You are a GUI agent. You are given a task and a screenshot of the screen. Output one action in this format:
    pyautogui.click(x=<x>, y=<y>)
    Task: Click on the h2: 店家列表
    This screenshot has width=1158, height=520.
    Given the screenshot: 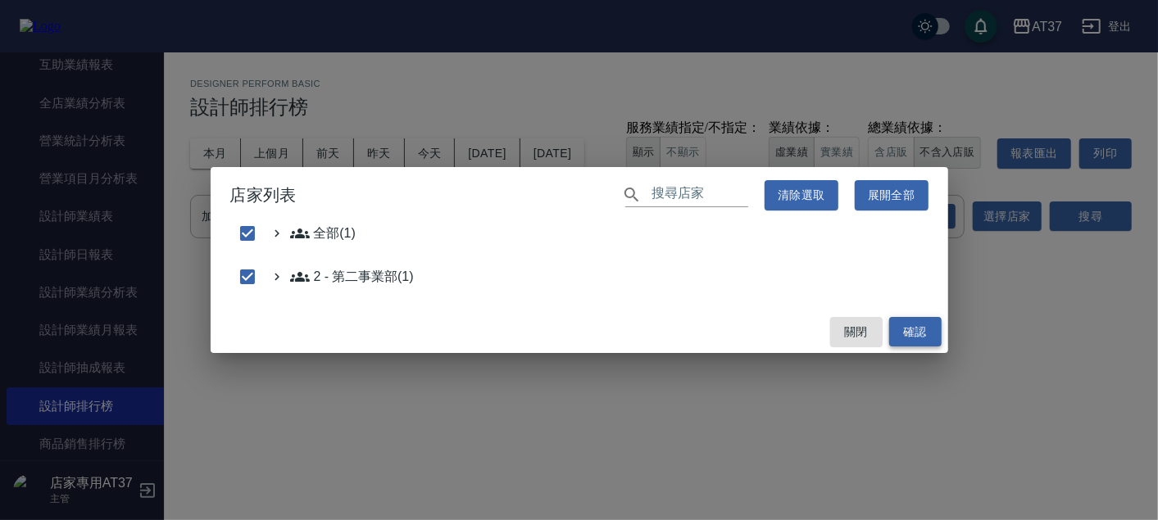 What is the action you would take?
    pyautogui.click(x=579, y=195)
    